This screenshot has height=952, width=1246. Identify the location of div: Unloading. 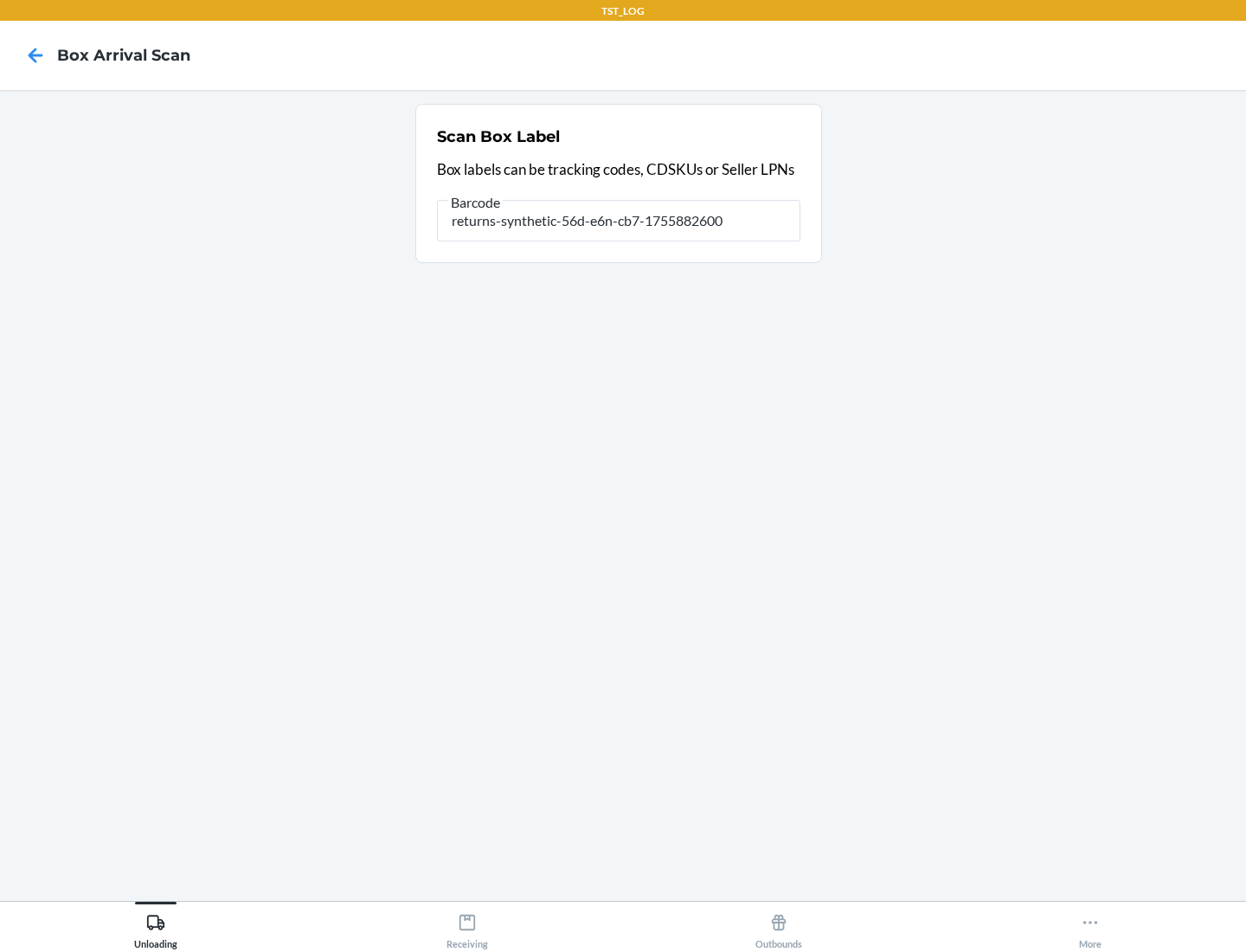
(156, 928).